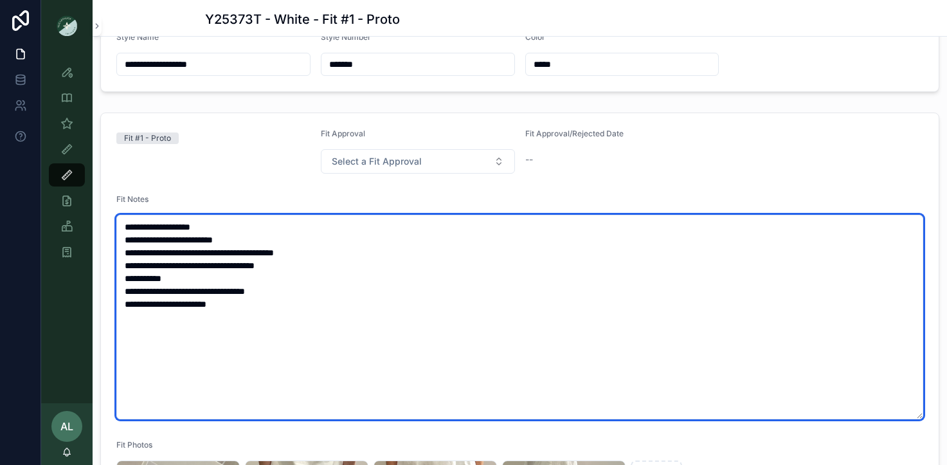 This screenshot has height=465, width=947. Describe the element at coordinates (418, 161) in the screenshot. I see `button: Select Button` at that location.